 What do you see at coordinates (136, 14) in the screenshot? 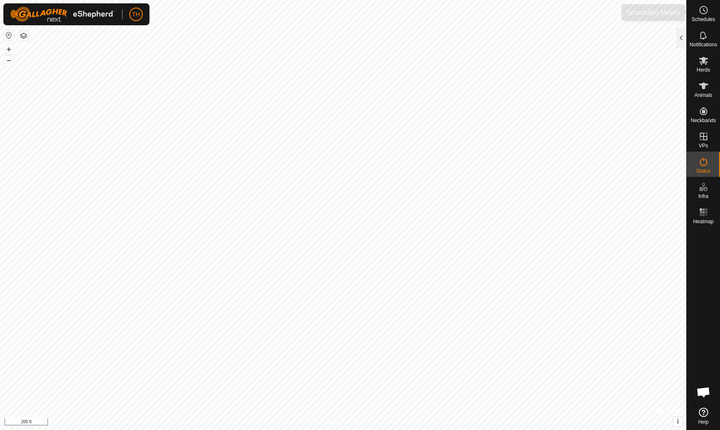
I see `span: TH` at bounding box center [136, 14].